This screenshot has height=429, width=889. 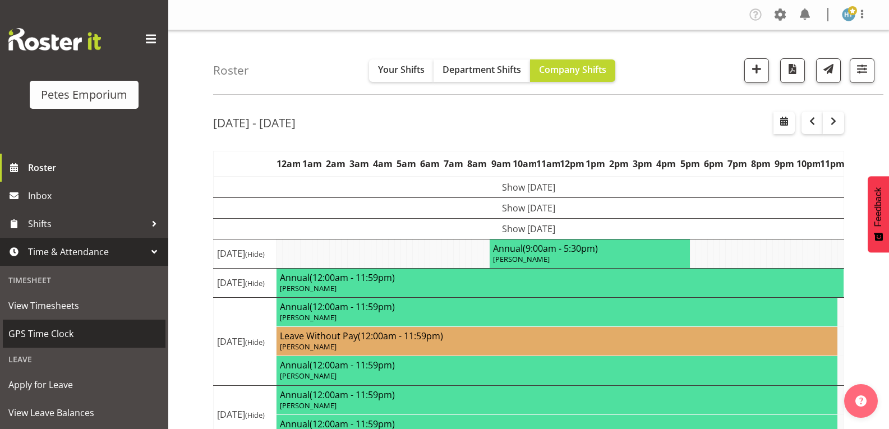 What do you see at coordinates (784, 123) in the screenshot?
I see `button: Select a specific date within the roster.` at bounding box center [784, 123].